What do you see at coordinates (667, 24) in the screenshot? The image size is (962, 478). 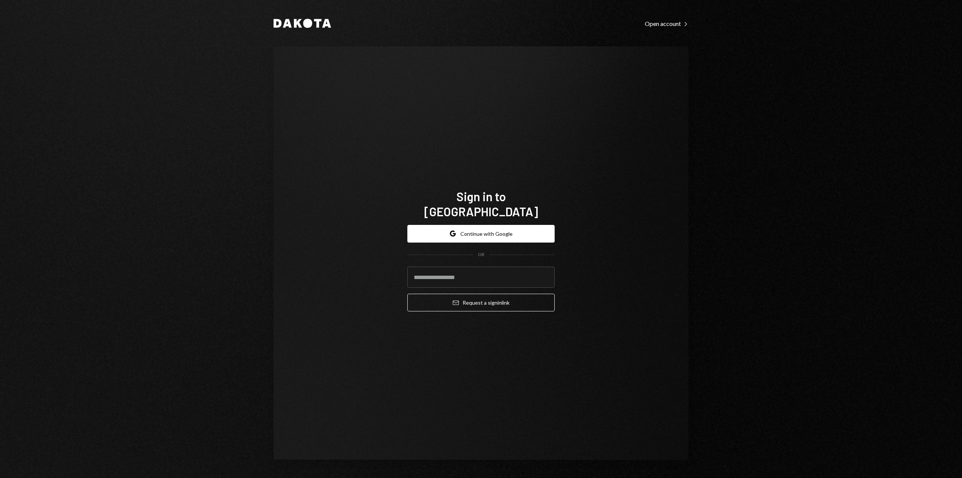 I see `div: Open account` at bounding box center [667, 24].